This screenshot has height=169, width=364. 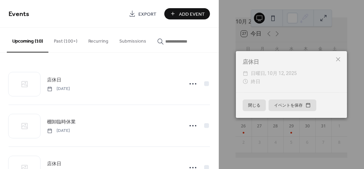 I want to click on span: Events, so click(x=19, y=14).